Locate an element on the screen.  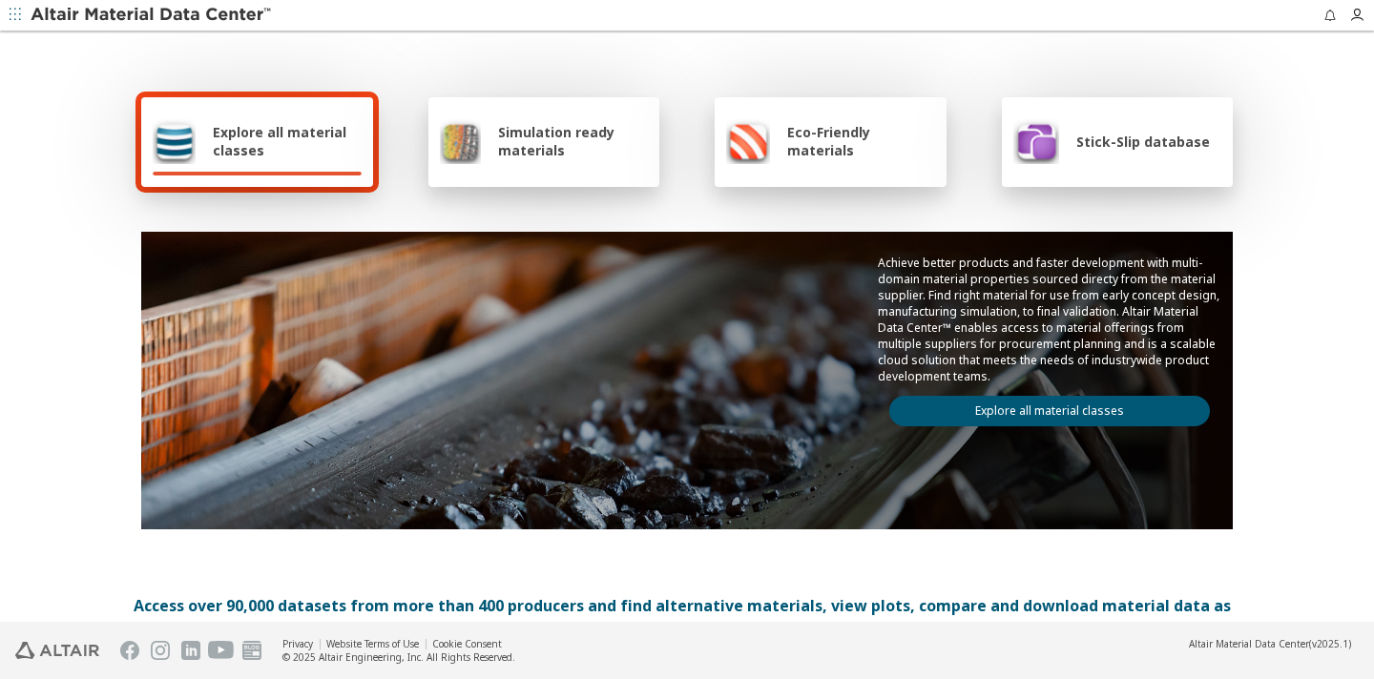
span: Stick-Slip database is located at coordinates (1143, 141).